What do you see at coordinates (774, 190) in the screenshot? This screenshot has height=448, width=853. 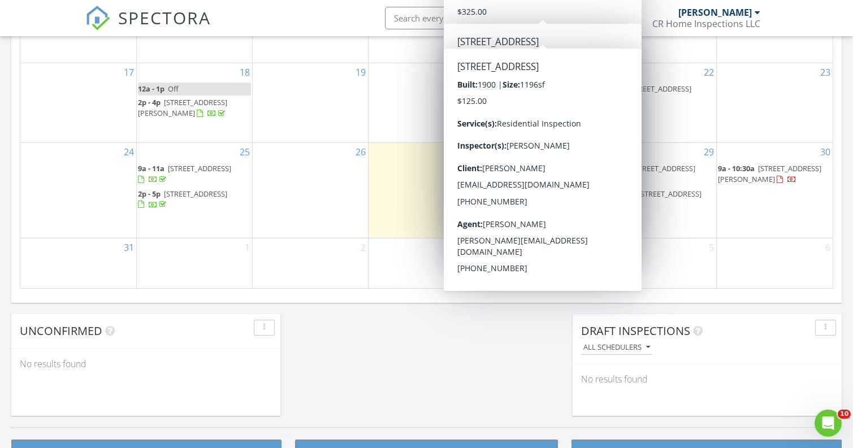 I see `td: Go to August 30, 2025` at bounding box center [774, 190].